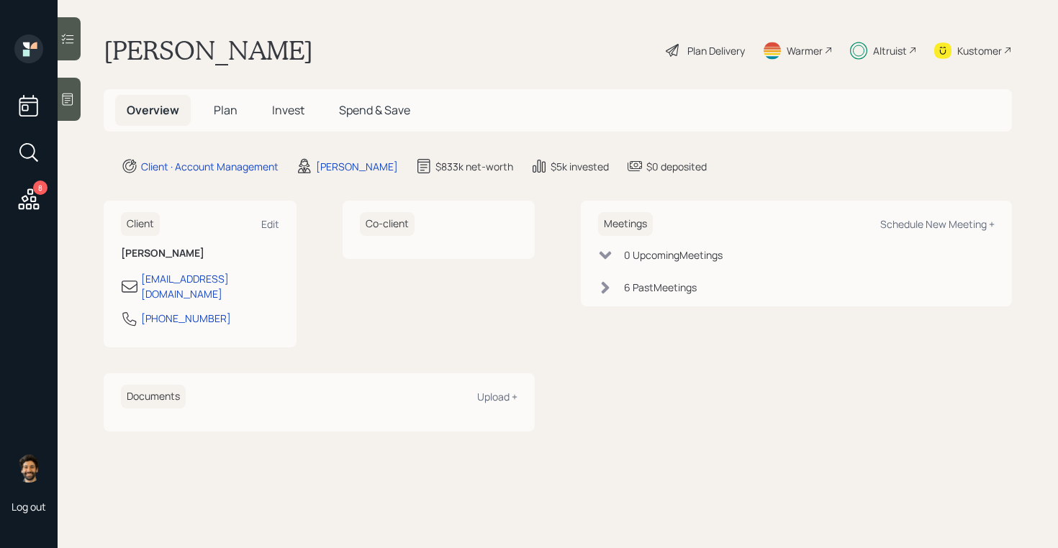  I want to click on div: 0 Upcoming Meeting s, so click(673, 255).